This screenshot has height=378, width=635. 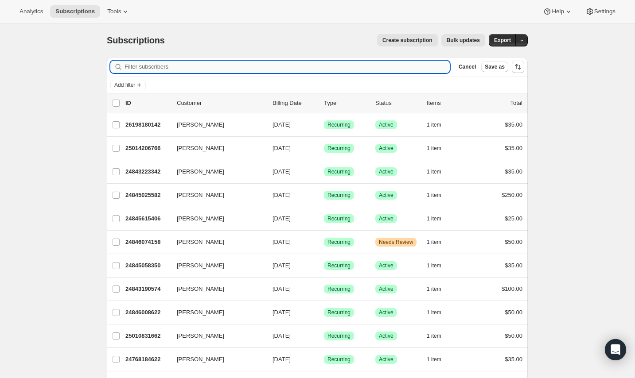 I want to click on span: Cancel, so click(x=467, y=67).